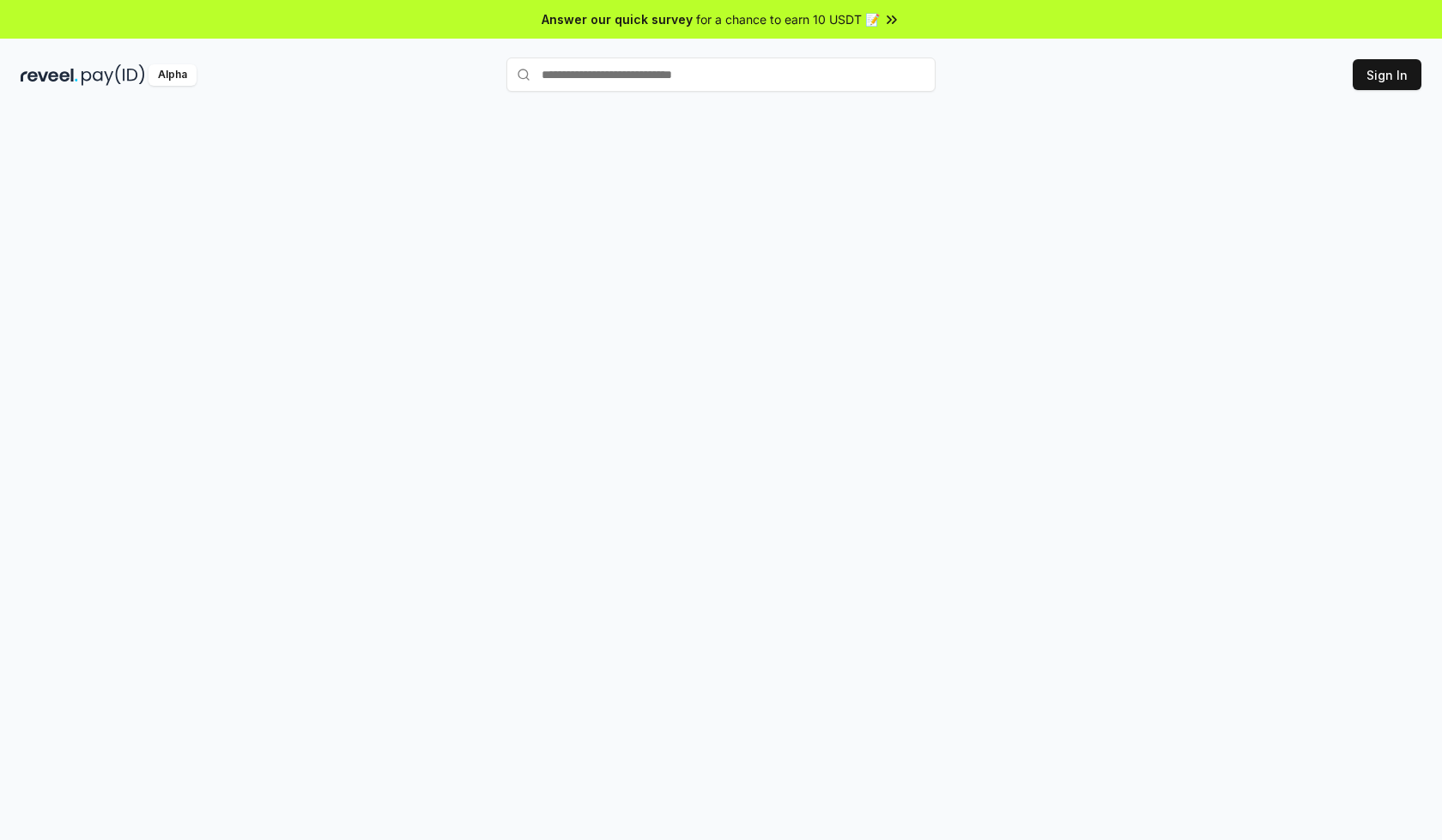 This screenshot has width=1442, height=840. I want to click on span: for a chance to earn 10 USDT 📝, so click(788, 18).